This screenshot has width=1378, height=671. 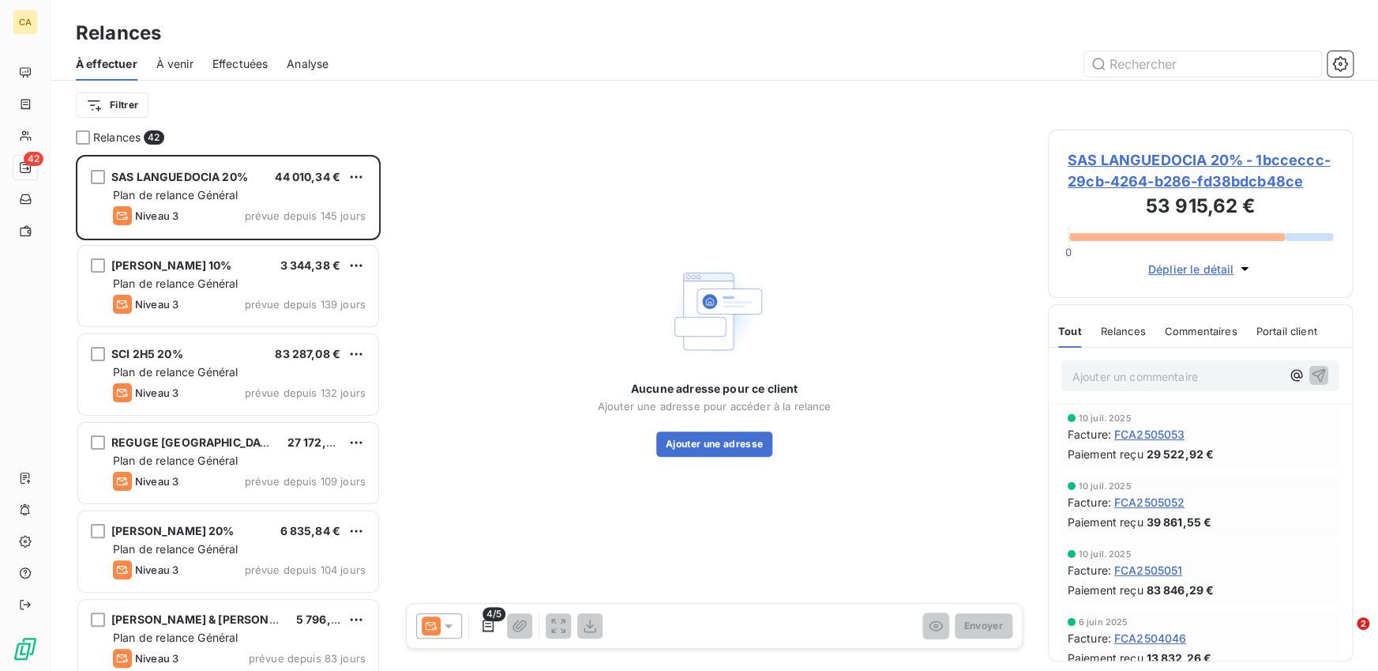 I want to click on span: 2, so click(x=1363, y=623).